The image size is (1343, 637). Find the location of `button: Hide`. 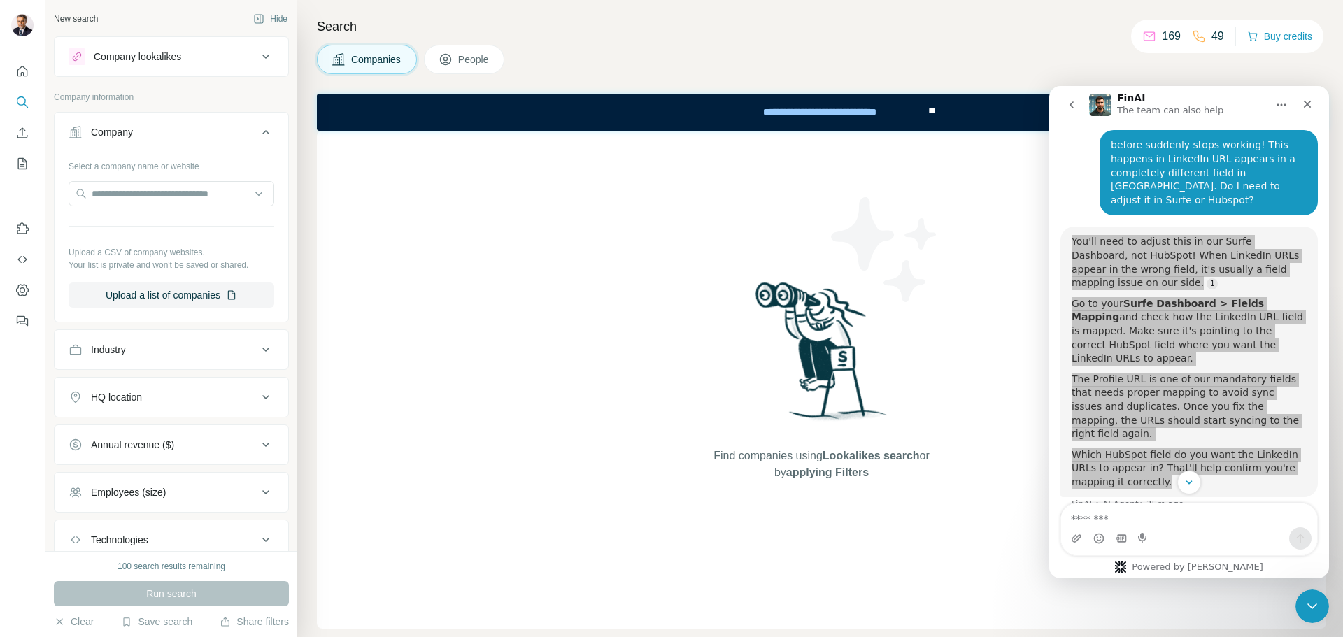

button: Hide is located at coordinates (270, 19).